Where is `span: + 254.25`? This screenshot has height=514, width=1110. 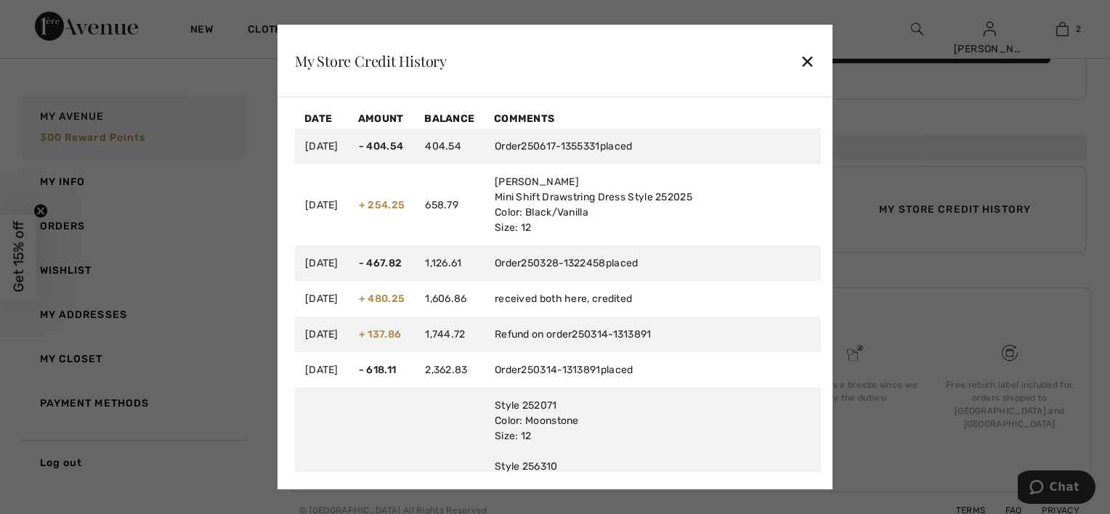 span: + 254.25 is located at coordinates (381, 205).